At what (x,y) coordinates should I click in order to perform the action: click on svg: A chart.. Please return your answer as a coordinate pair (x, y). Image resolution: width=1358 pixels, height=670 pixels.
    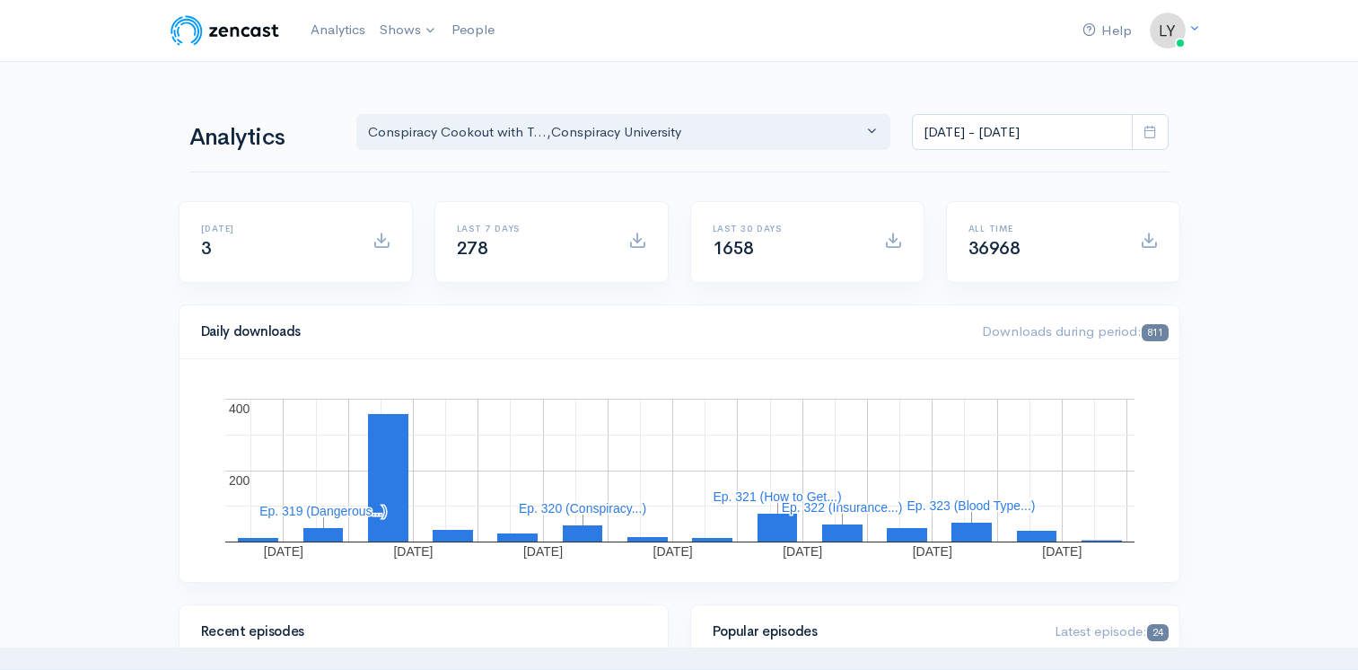
    Looking at the image, I should click on (680, 470).